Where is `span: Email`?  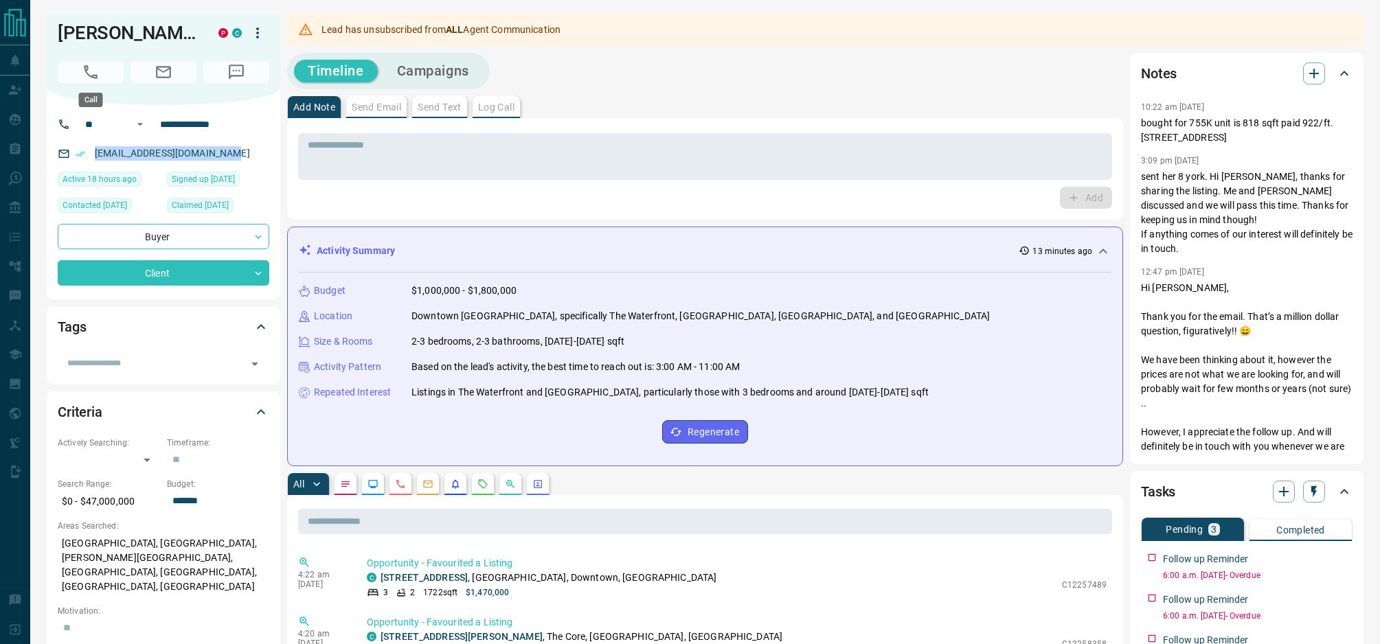
span: Email is located at coordinates (163, 72).